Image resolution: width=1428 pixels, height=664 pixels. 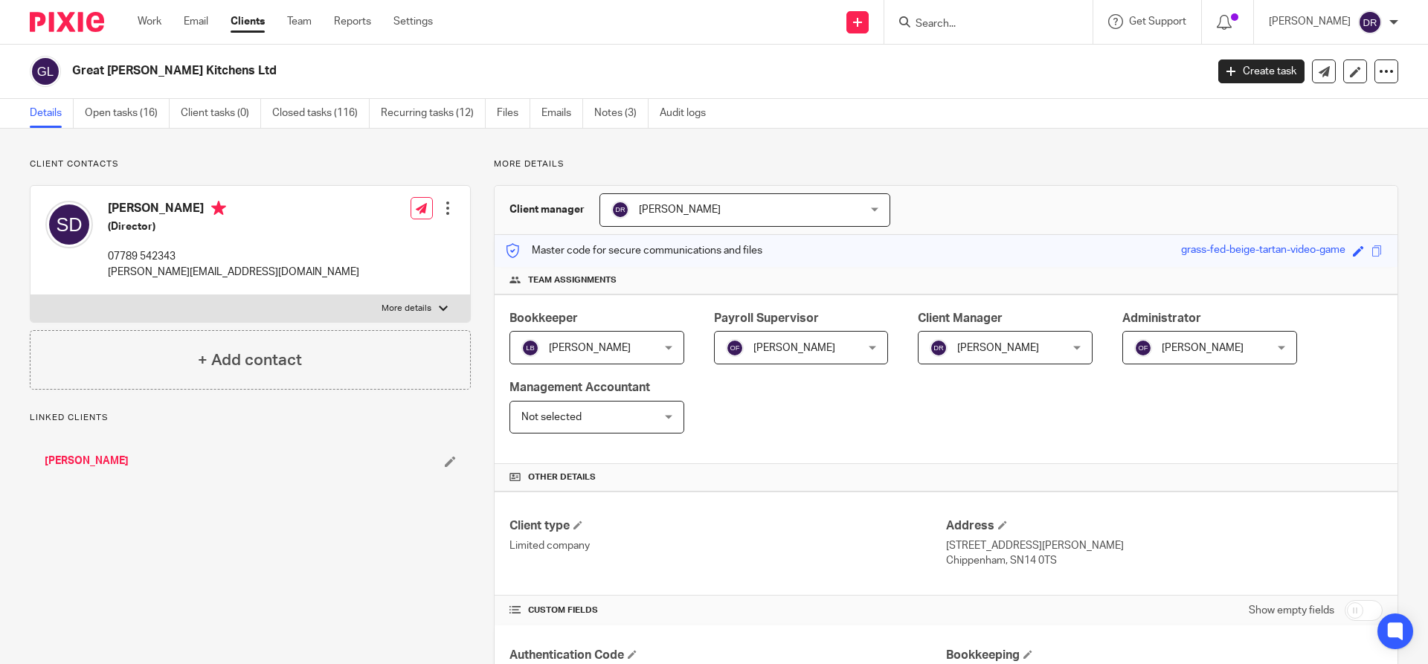 What do you see at coordinates (221, 113) in the screenshot?
I see `a: Client tasks (0)` at bounding box center [221, 113].